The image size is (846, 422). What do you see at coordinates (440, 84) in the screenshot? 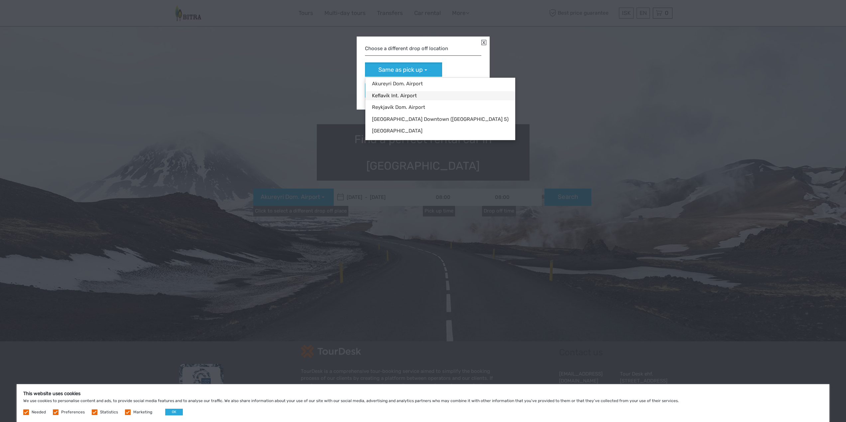
I see `a: Akureyri Dom. Airport` at bounding box center [440, 84].